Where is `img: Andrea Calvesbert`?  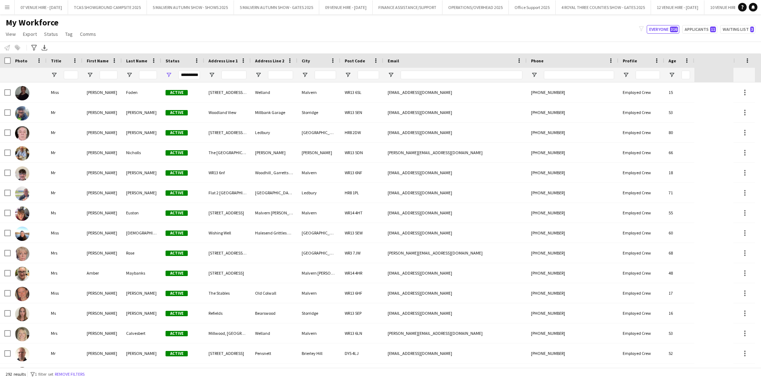 img: Andrea Calvesbert is located at coordinates (22, 334).